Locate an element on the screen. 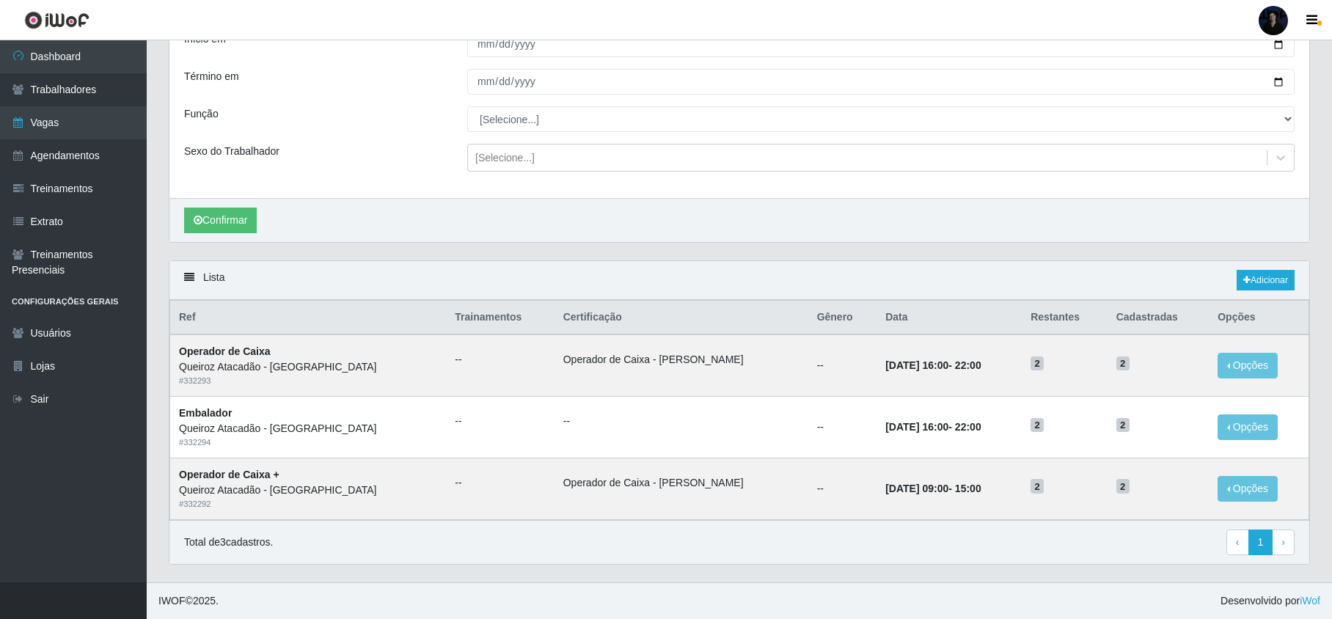 The height and width of the screenshot is (619, 1332). div: [Selecione...] is located at coordinates (505, 158).